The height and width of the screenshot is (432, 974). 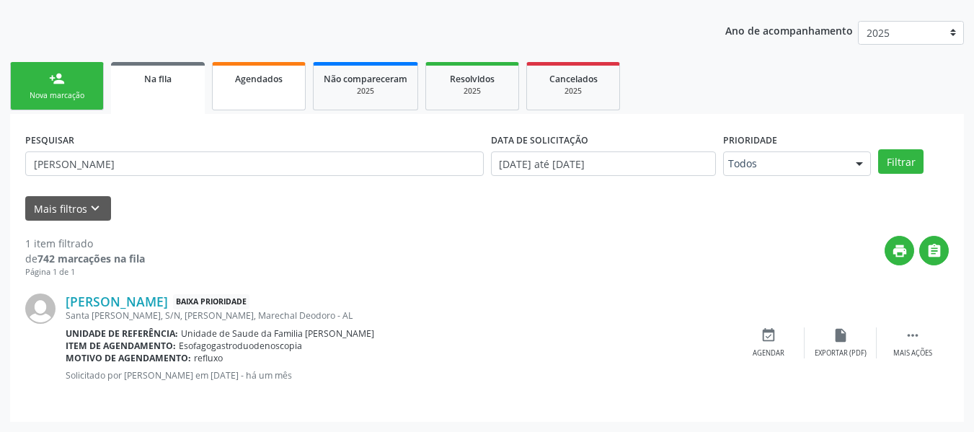 What do you see at coordinates (900, 251) in the screenshot?
I see `i: print` at bounding box center [900, 251].